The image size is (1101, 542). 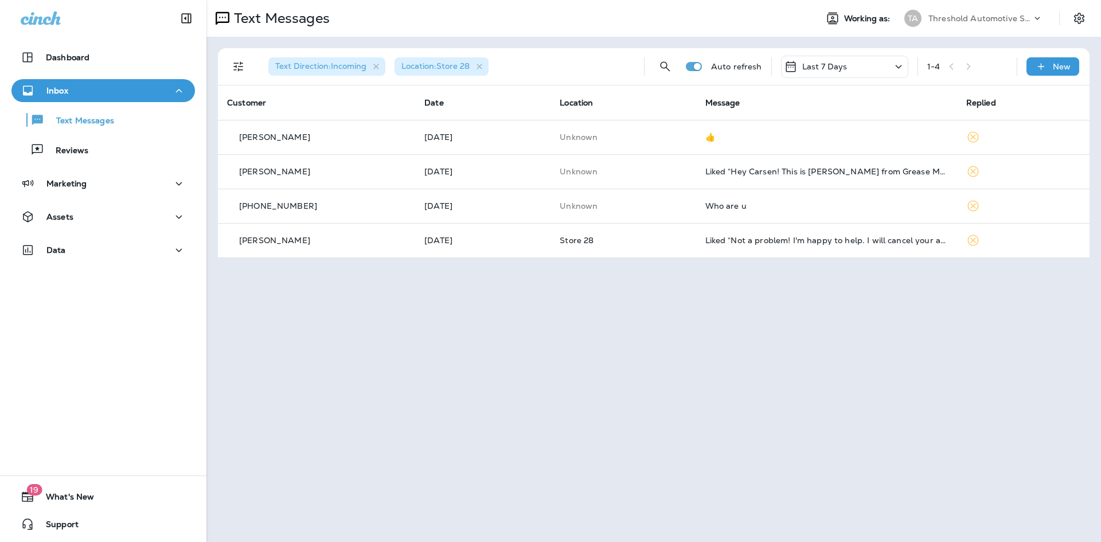 I want to click on button: Data, so click(x=103, y=250).